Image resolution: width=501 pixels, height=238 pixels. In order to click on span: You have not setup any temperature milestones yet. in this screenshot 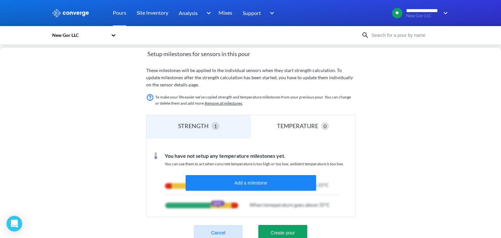, I will do `click(225, 156)`.